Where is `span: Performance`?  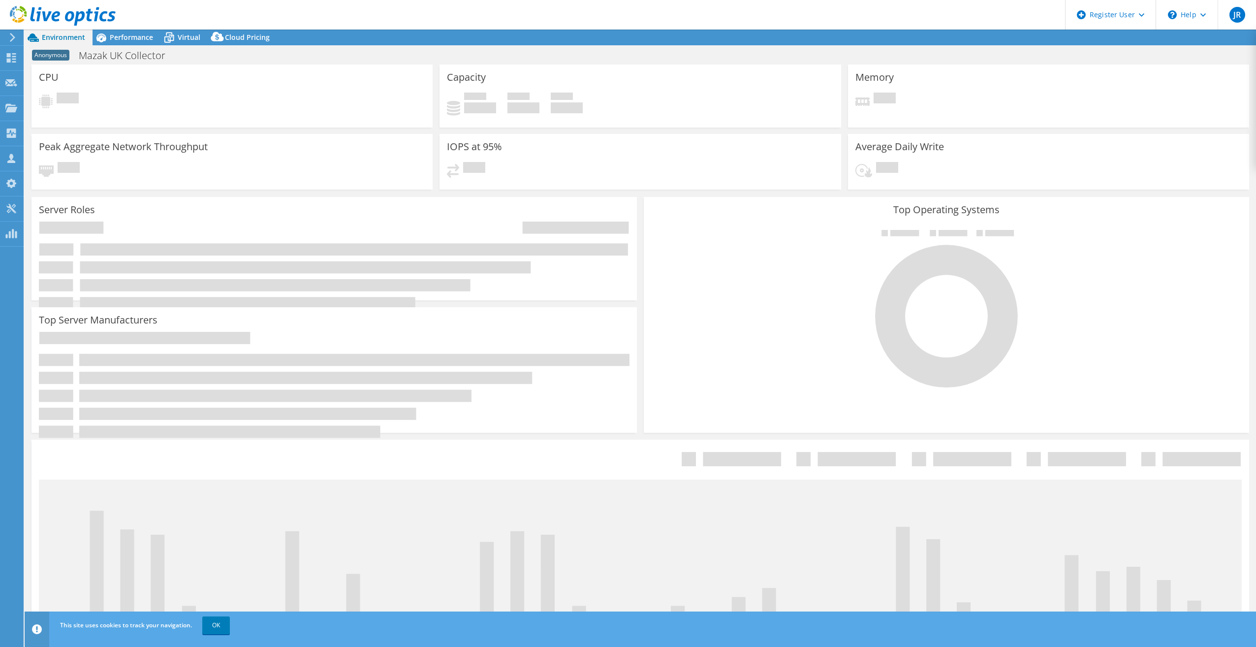
span: Performance is located at coordinates (131, 37).